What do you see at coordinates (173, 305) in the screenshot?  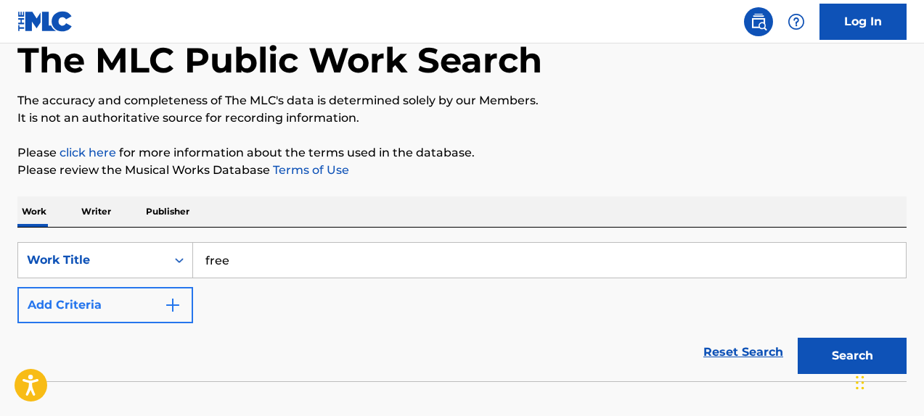 I see `img: 9d2ae6d4665cec9f34b9.svg` at bounding box center [173, 305].